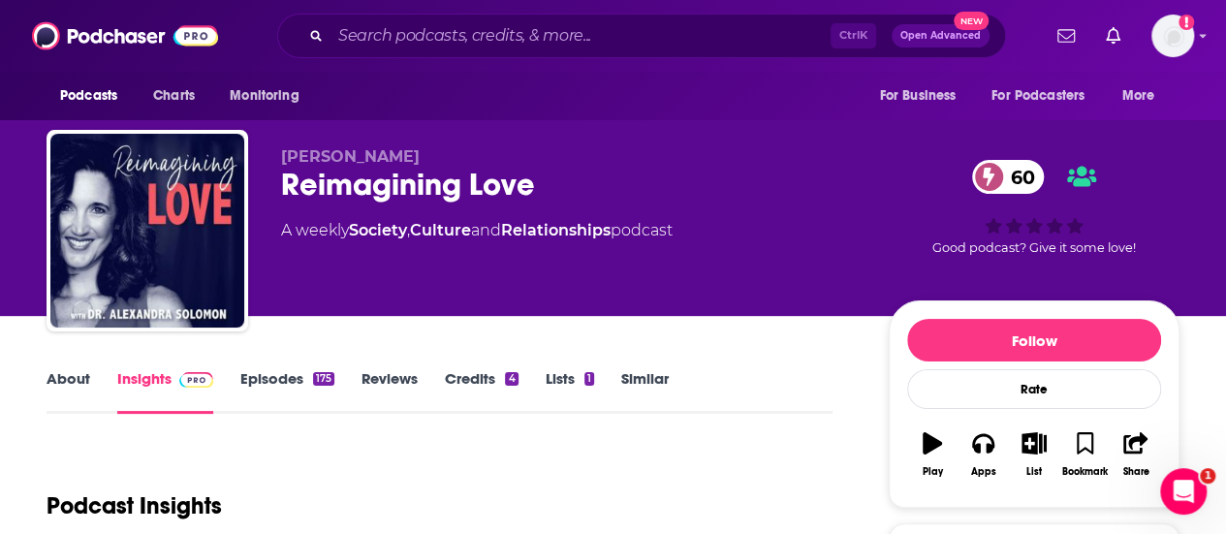 This screenshot has height=534, width=1226. What do you see at coordinates (644, 391) in the screenshot?
I see `a: Similar` at bounding box center [644, 391].